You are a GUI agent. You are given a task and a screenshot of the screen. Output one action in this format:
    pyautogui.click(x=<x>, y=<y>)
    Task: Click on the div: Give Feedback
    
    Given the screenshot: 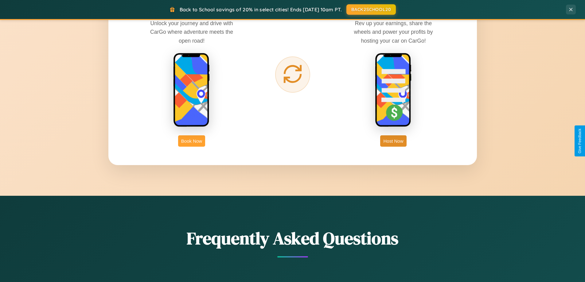 What is the action you would take?
    pyautogui.click(x=580, y=141)
    